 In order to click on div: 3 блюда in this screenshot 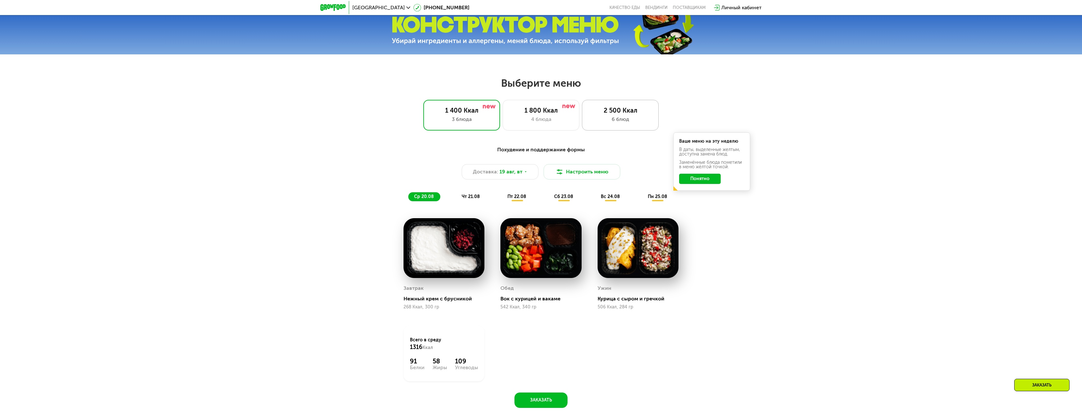, I will do `click(462, 119)`.